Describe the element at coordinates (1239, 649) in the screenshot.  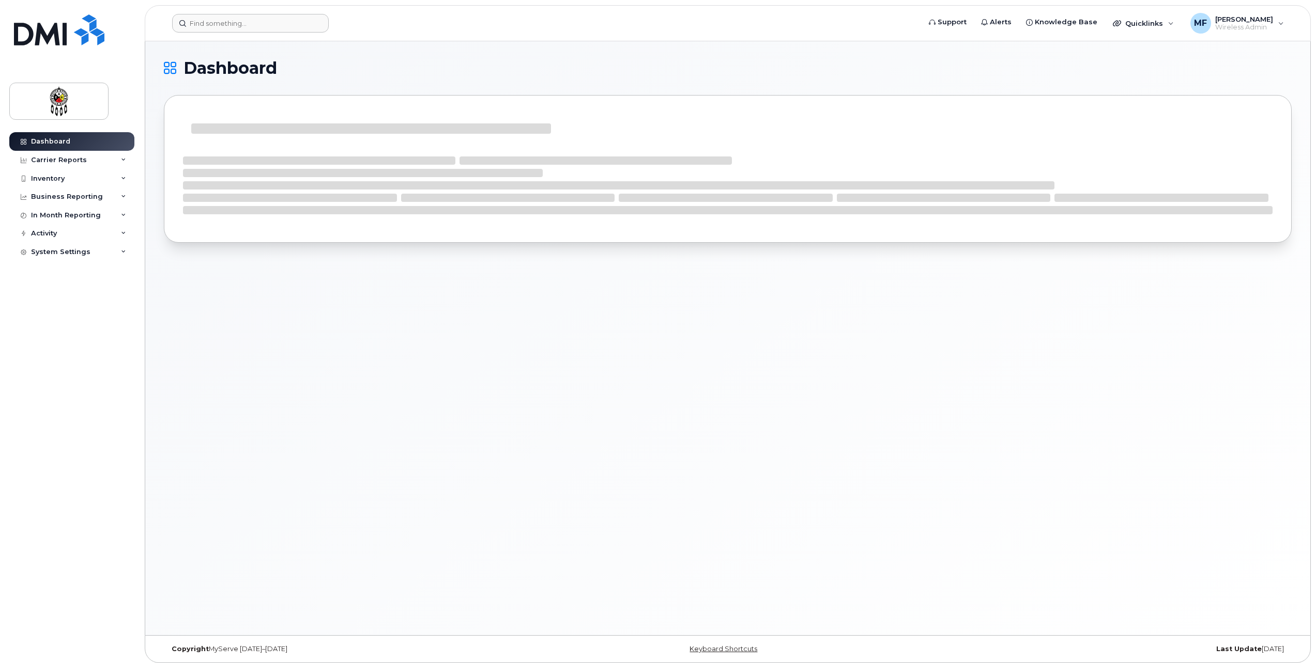
I see `strong: Last Update` at that location.